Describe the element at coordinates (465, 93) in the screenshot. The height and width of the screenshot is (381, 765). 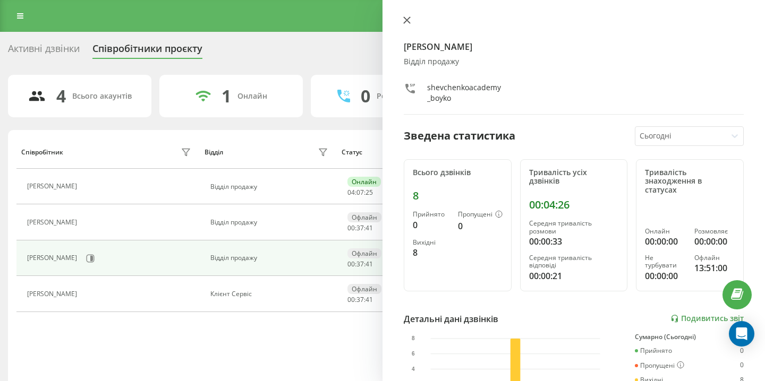
I see `div: shevchenkoacademy_boyko` at that location.